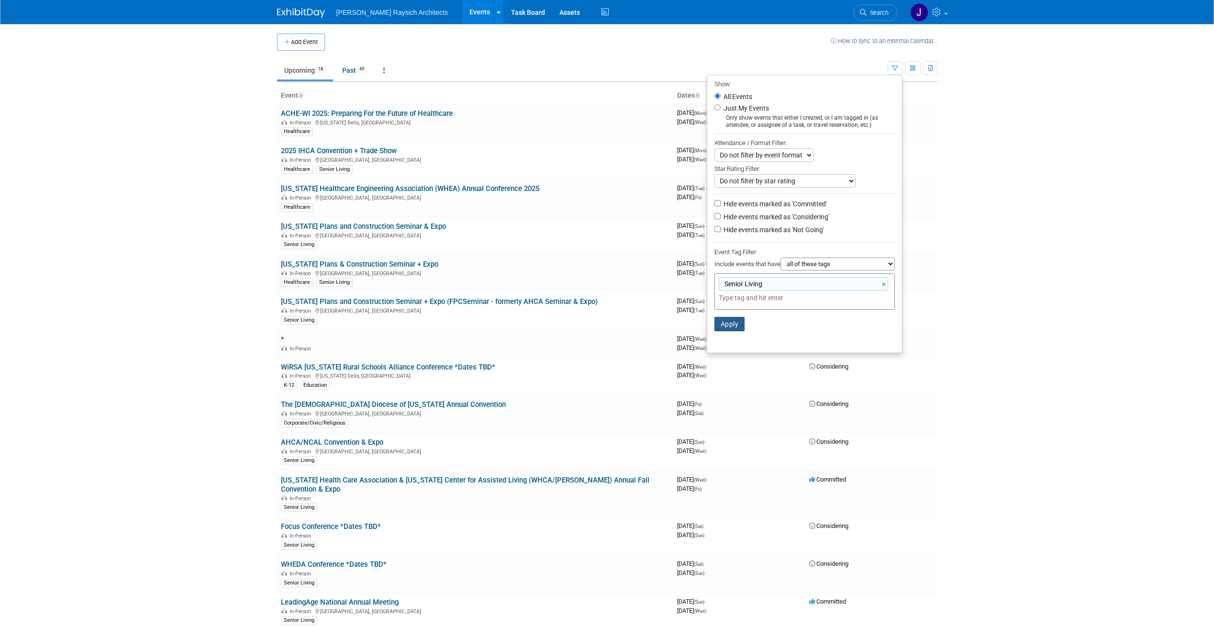 Image resolution: width=1214 pixels, height=629 pixels. I want to click on label: Hide events marked as 'Not Going', so click(773, 230).